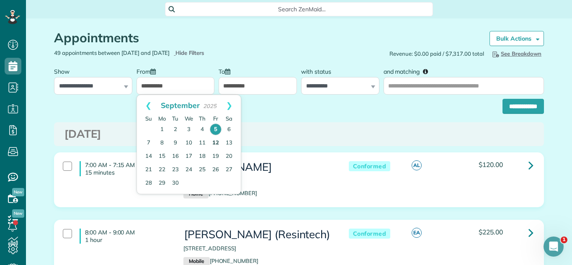  Describe the element at coordinates (149, 143) in the screenshot. I see `a: 7` at that location.